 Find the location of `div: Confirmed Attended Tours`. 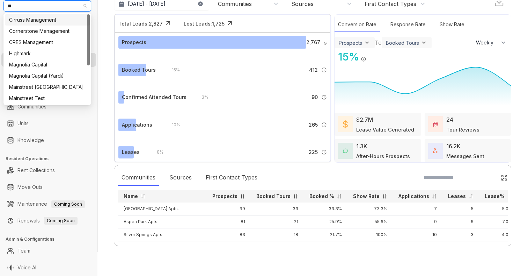

div: Confirmed Attended Tours is located at coordinates (154, 97).